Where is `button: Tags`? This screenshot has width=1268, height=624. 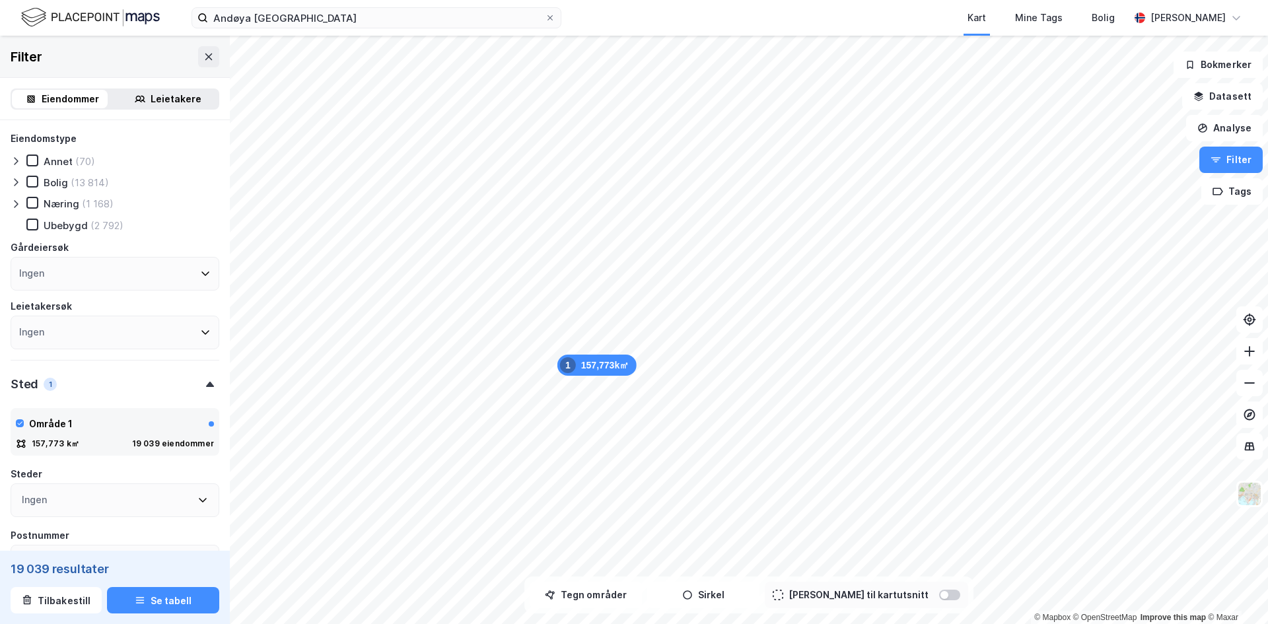 button: Tags is located at coordinates (1232, 192).